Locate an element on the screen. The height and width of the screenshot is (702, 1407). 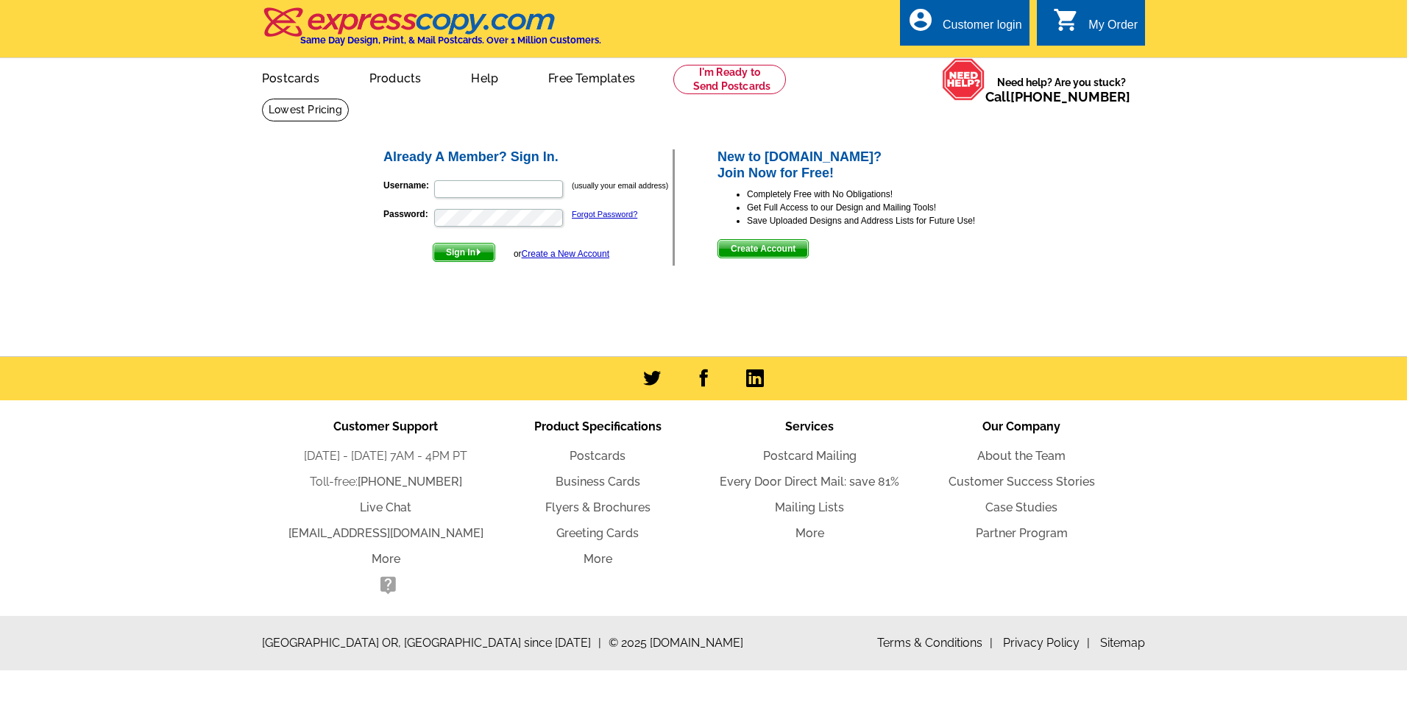
span: Services is located at coordinates (810, 426).